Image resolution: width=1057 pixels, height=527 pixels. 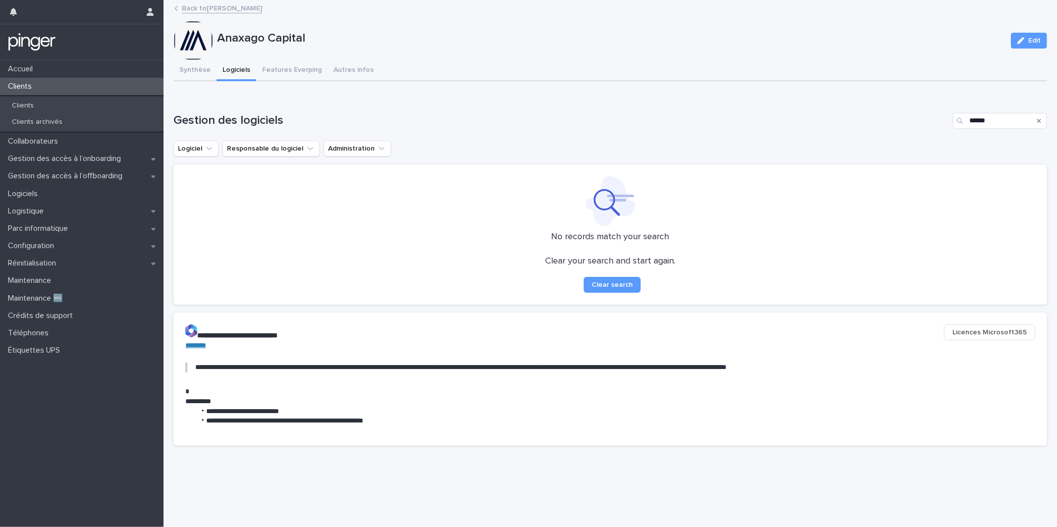 I want to click on p: Gestion des accès à l’offboarding, so click(x=67, y=176).